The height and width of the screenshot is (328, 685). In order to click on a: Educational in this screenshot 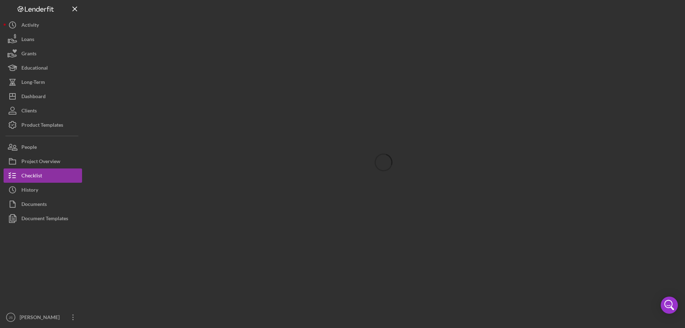, I will do `click(43, 68)`.